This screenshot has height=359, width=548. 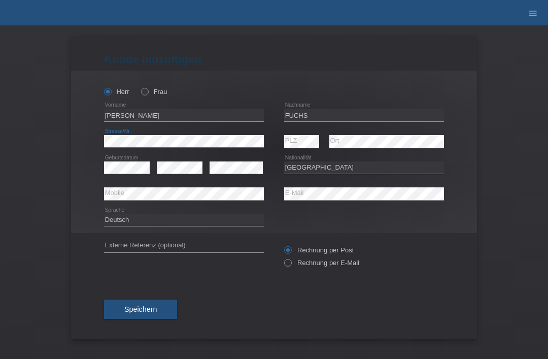 What do you see at coordinates (144, 91) in the screenshot?
I see `input: Frau` at bounding box center [144, 91].